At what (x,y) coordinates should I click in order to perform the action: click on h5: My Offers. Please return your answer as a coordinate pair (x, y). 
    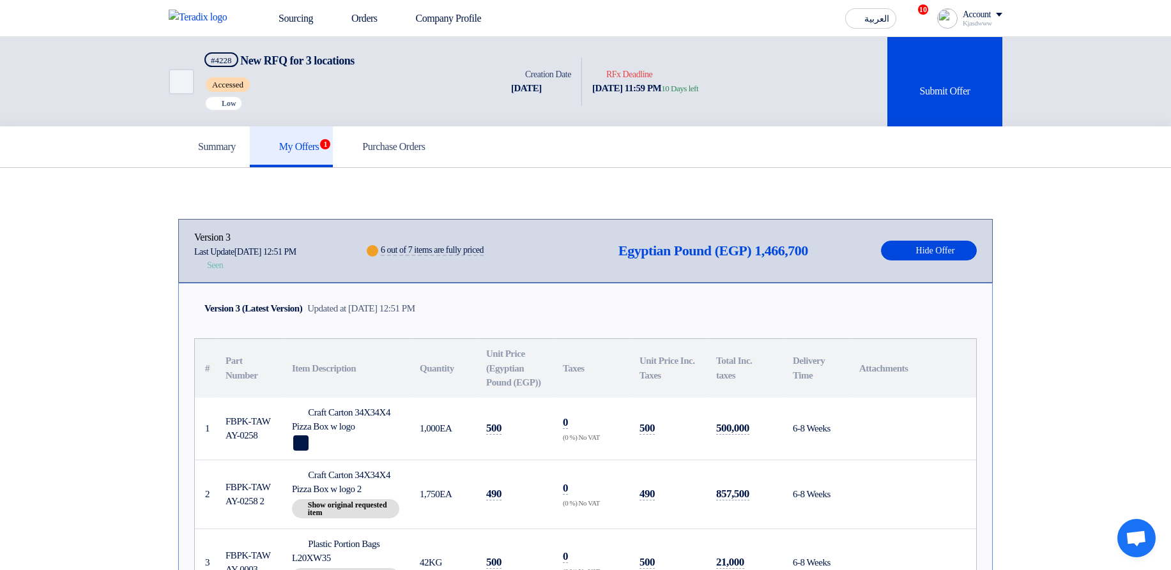
    Looking at the image, I should click on (291, 147).